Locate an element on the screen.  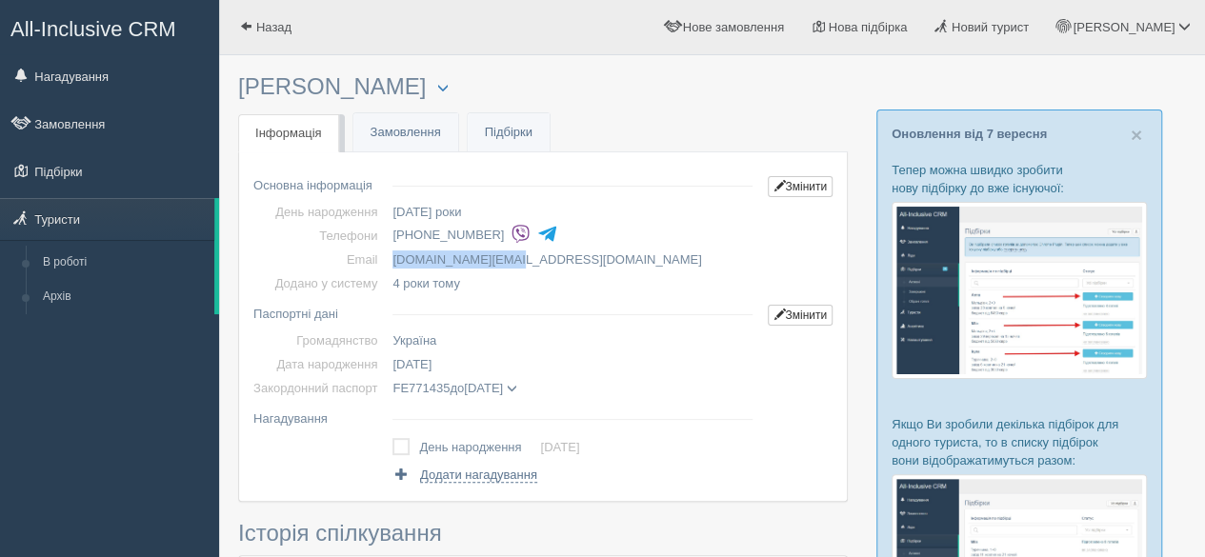
span: Інформація is located at coordinates (289, 132).